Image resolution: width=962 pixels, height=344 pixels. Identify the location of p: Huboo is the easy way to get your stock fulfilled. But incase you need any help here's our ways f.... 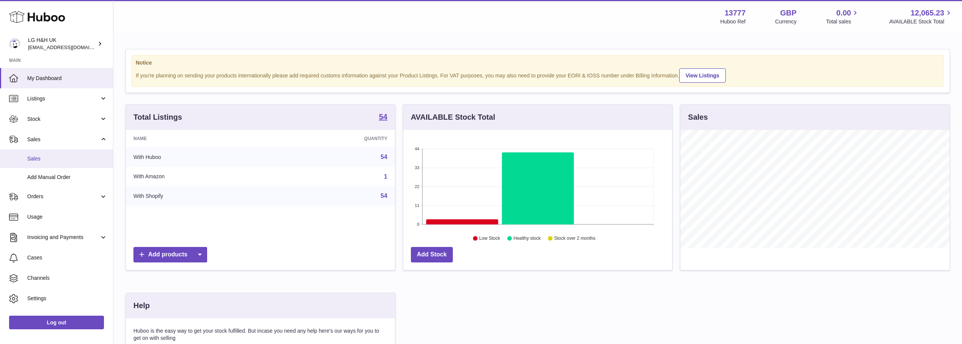
(260, 335).